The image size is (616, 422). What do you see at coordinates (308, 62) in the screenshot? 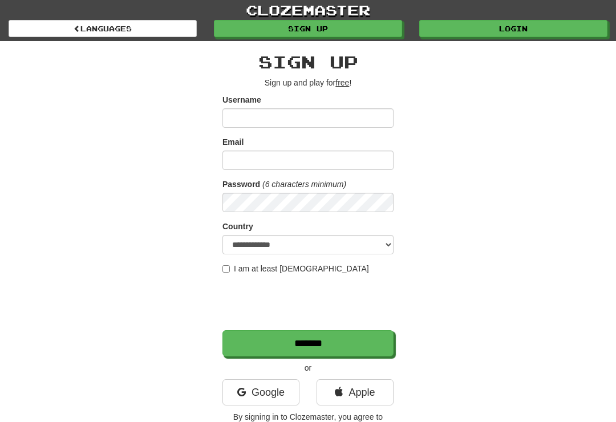
I see `h2: Sign up` at bounding box center [308, 62].